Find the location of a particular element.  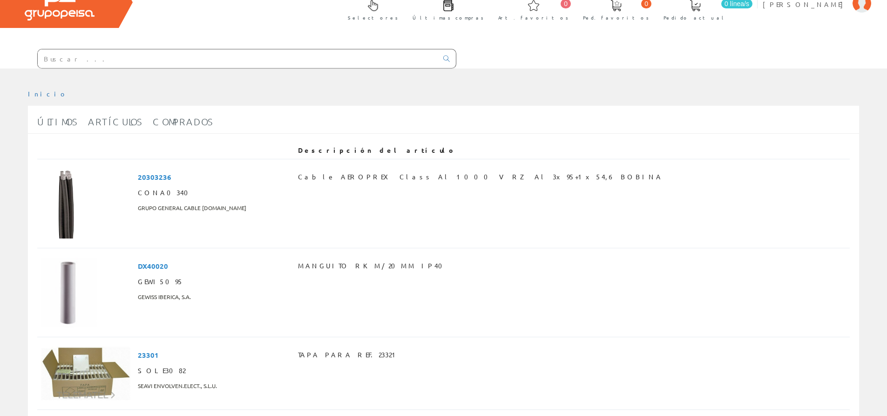

span: Ped. favoritos is located at coordinates (616, 18).